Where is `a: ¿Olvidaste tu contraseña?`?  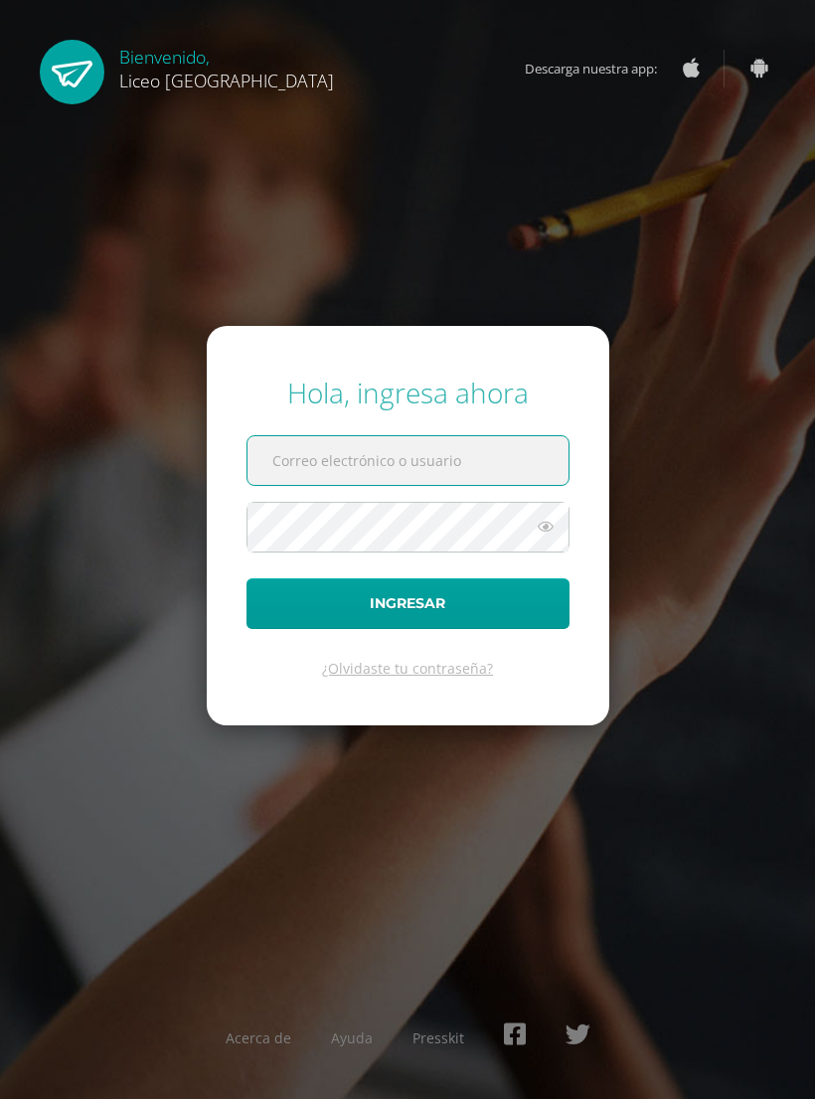 a: ¿Olvidaste tu contraseña? is located at coordinates (407, 668).